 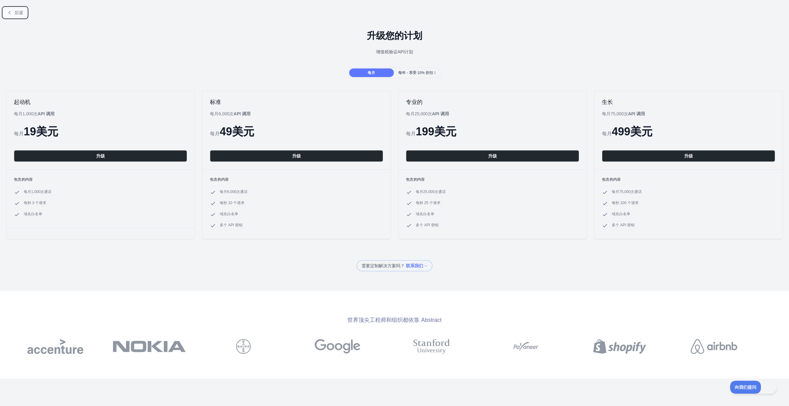 I want to click on font: 向我们提问, so click(x=15, y=6).